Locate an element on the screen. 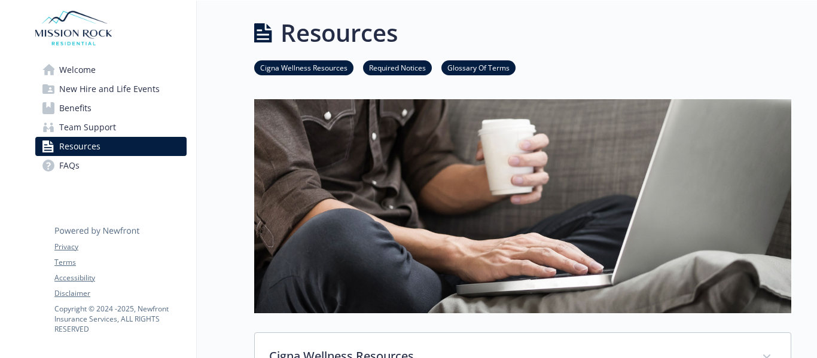  img: resources page banner is located at coordinates (523, 206).